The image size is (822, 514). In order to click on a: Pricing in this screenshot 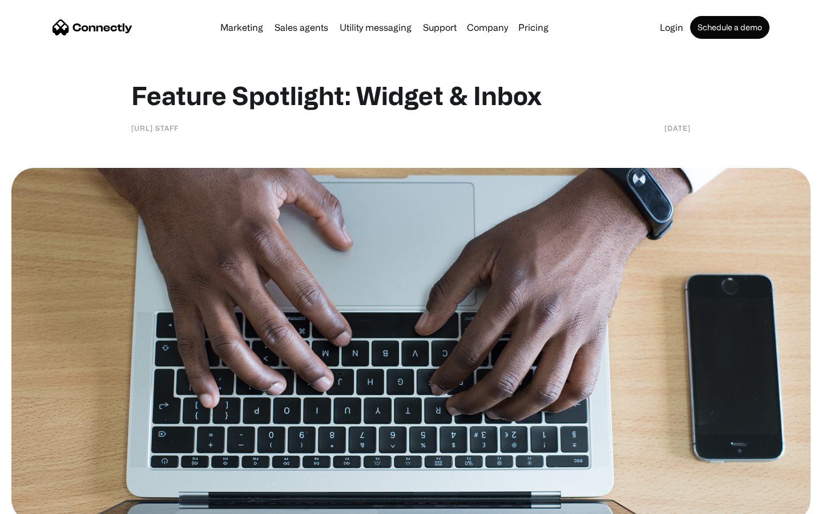, I will do `click(533, 27)`.